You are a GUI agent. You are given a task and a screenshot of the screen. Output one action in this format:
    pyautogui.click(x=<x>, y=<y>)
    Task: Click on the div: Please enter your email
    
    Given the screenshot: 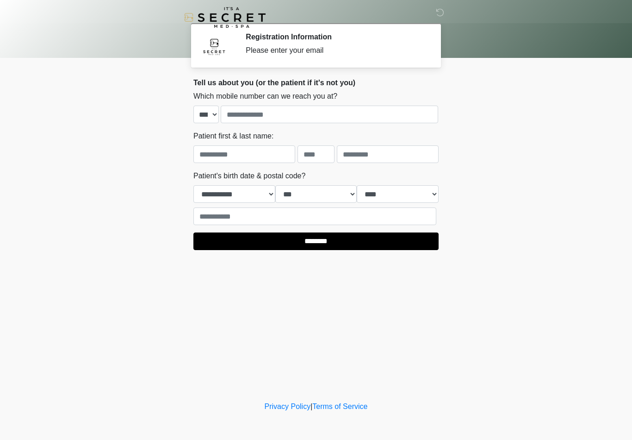 What is the action you would take?
    pyautogui.click(x=335, y=50)
    